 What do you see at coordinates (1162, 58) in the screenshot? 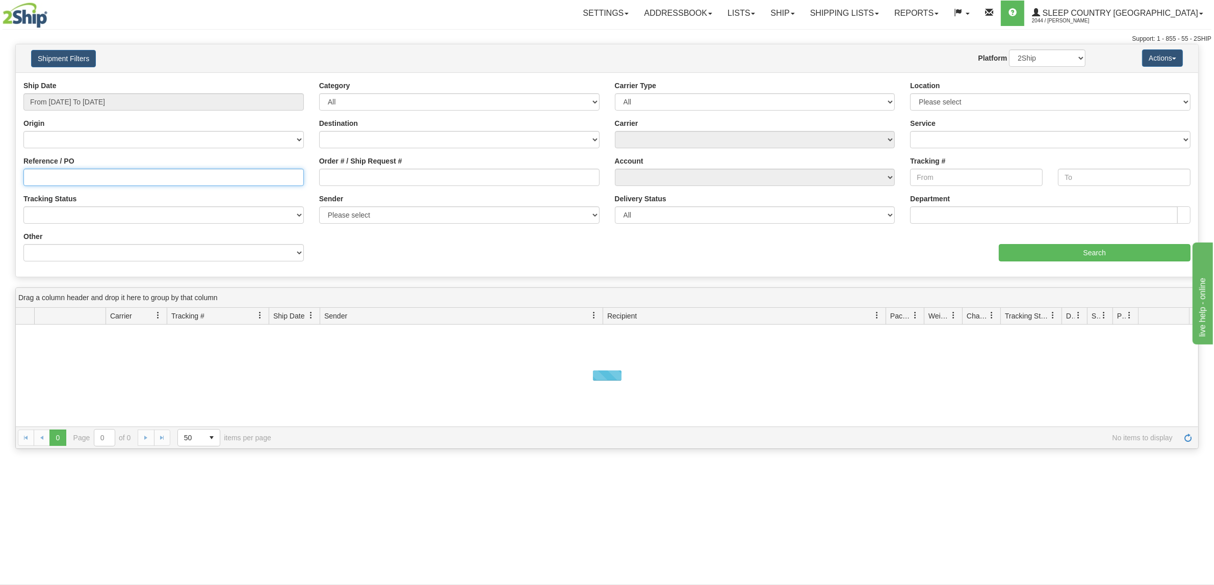
I see `button: Actions` at bounding box center [1162, 58].